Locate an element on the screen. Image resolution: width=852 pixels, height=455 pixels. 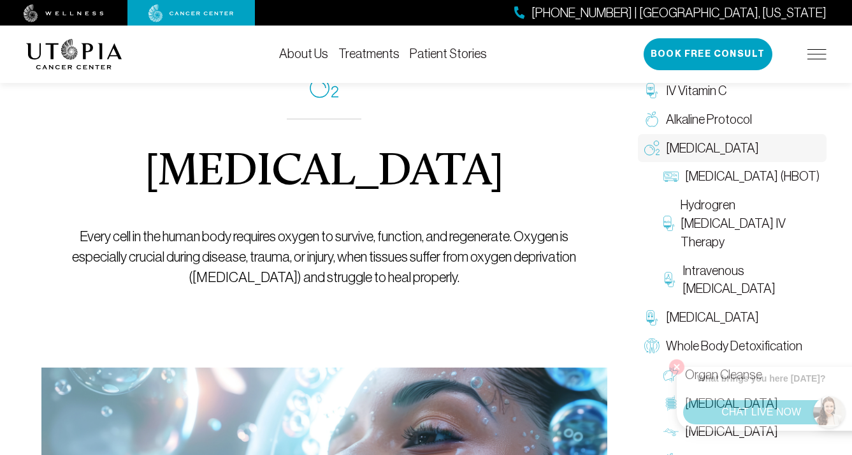
img: icon-hamburger is located at coordinates (817, 54).